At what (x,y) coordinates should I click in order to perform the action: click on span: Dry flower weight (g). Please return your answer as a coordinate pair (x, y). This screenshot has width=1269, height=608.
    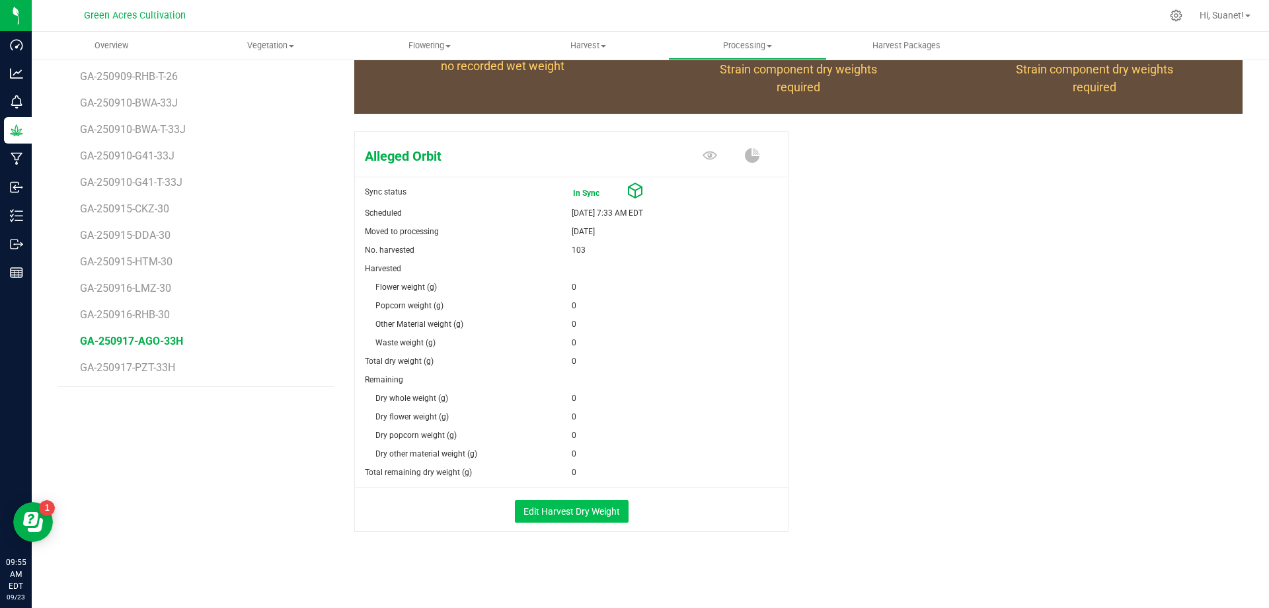
    Looking at the image, I should click on (412, 417).